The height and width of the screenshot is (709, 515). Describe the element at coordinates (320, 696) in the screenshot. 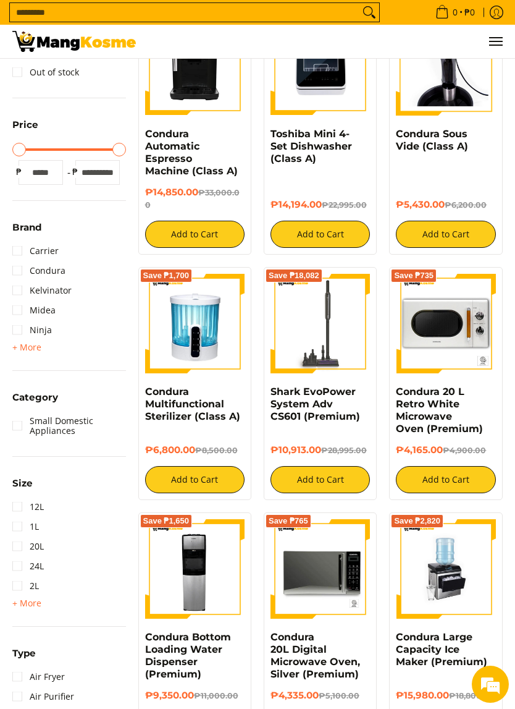

I see `h6: ₱4,335.00` at that location.